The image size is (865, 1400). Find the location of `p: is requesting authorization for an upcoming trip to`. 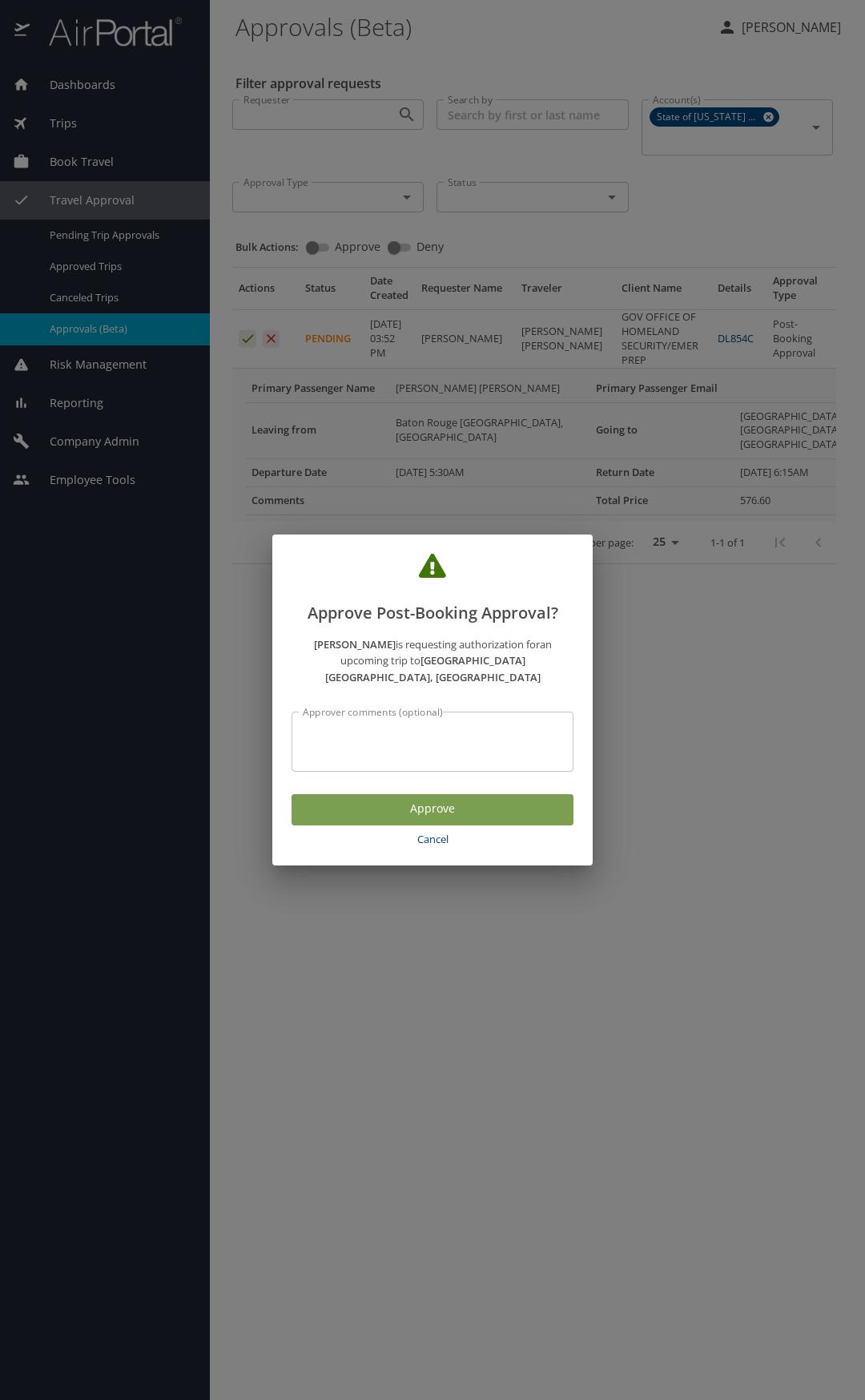

p: is requesting authorization for an upcoming trip to is located at coordinates (432, 661).